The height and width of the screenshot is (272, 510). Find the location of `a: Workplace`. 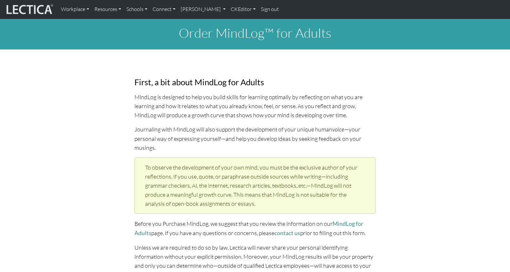

a: Workplace is located at coordinates (75, 9).